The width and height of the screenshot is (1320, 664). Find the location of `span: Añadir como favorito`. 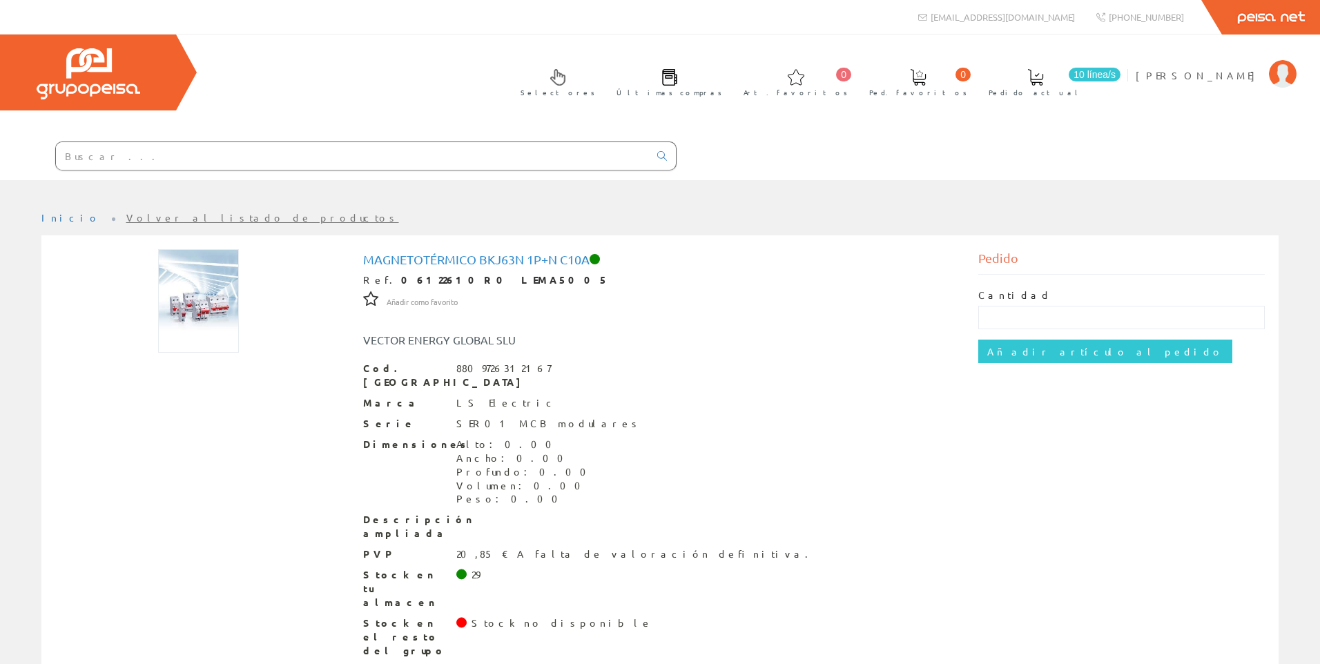

span: Añadir como favorito is located at coordinates (422, 302).